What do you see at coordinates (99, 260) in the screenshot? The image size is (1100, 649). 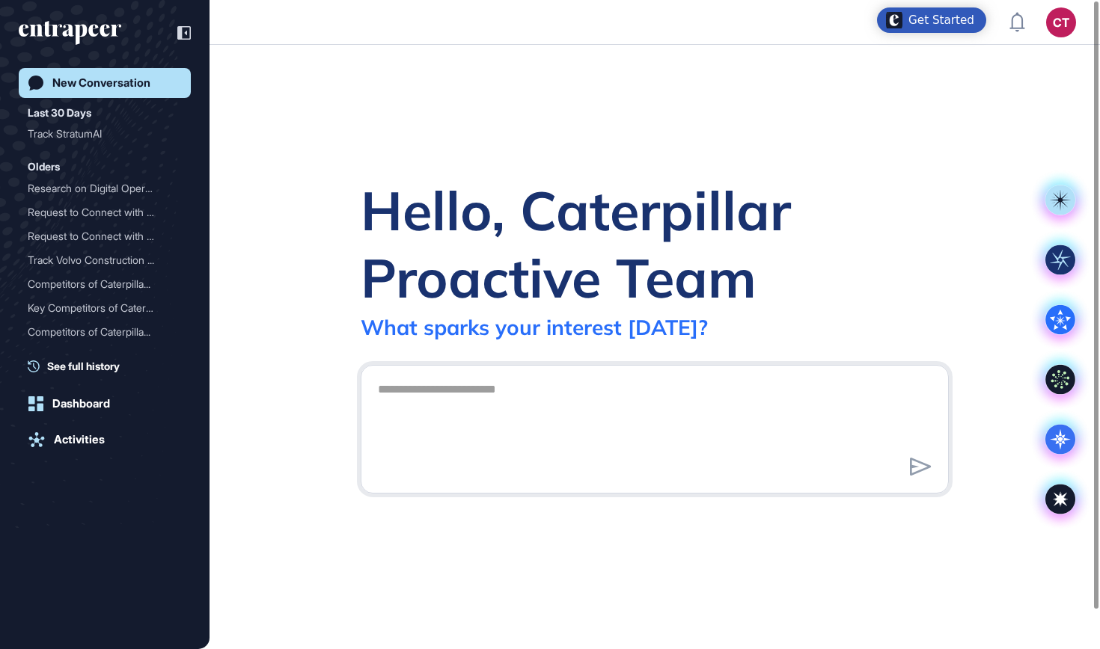 I see `div: Track Volvo Construction ...` at bounding box center [99, 260].